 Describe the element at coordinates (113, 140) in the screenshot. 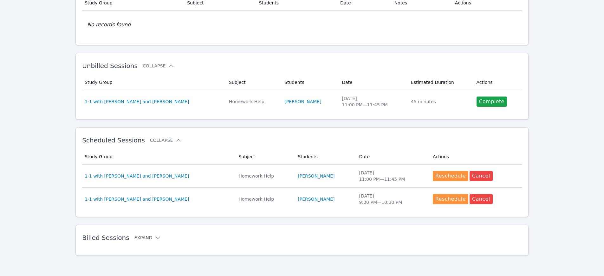

I see `span: Scheduled Sessions` at that location.